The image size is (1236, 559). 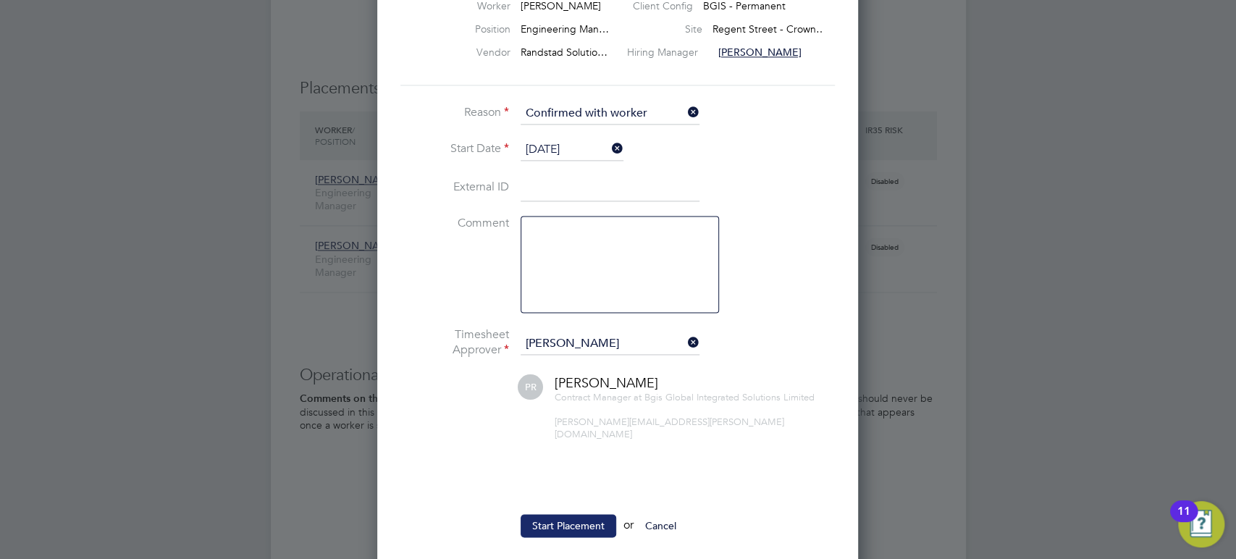 What do you see at coordinates (1184, 520) in the screenshot?
I see `div: 11` at bounding box center [1184, 520].